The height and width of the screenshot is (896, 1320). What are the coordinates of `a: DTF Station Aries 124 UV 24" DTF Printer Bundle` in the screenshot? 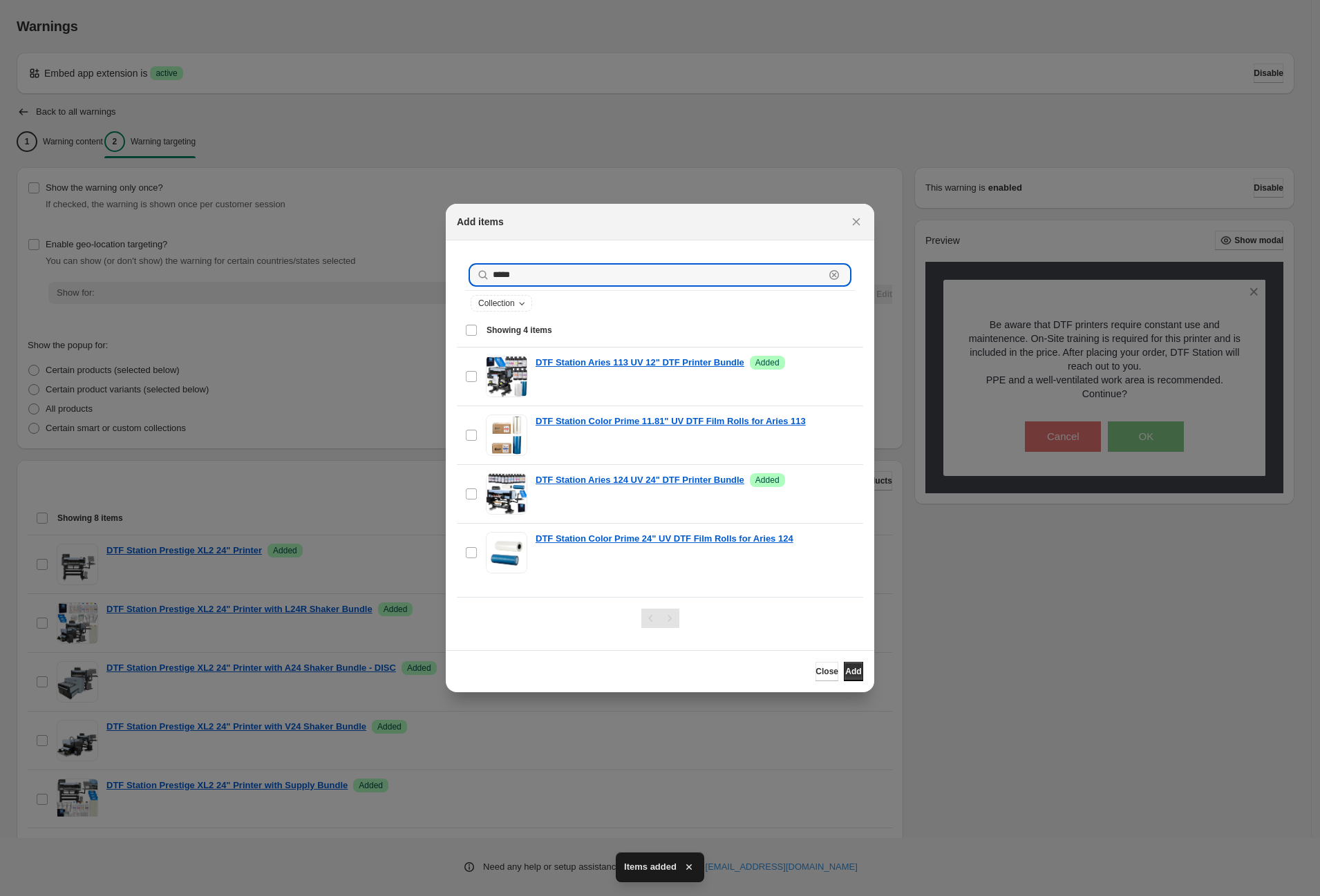 It's located at (640, 481).